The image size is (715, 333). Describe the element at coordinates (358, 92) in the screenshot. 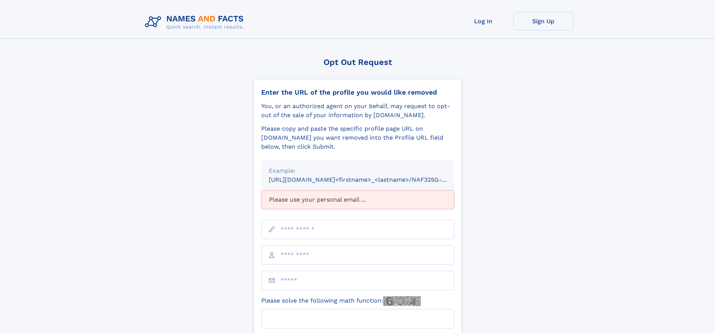

I see `div: Enter the URL of the profile you would like removed` at that location.